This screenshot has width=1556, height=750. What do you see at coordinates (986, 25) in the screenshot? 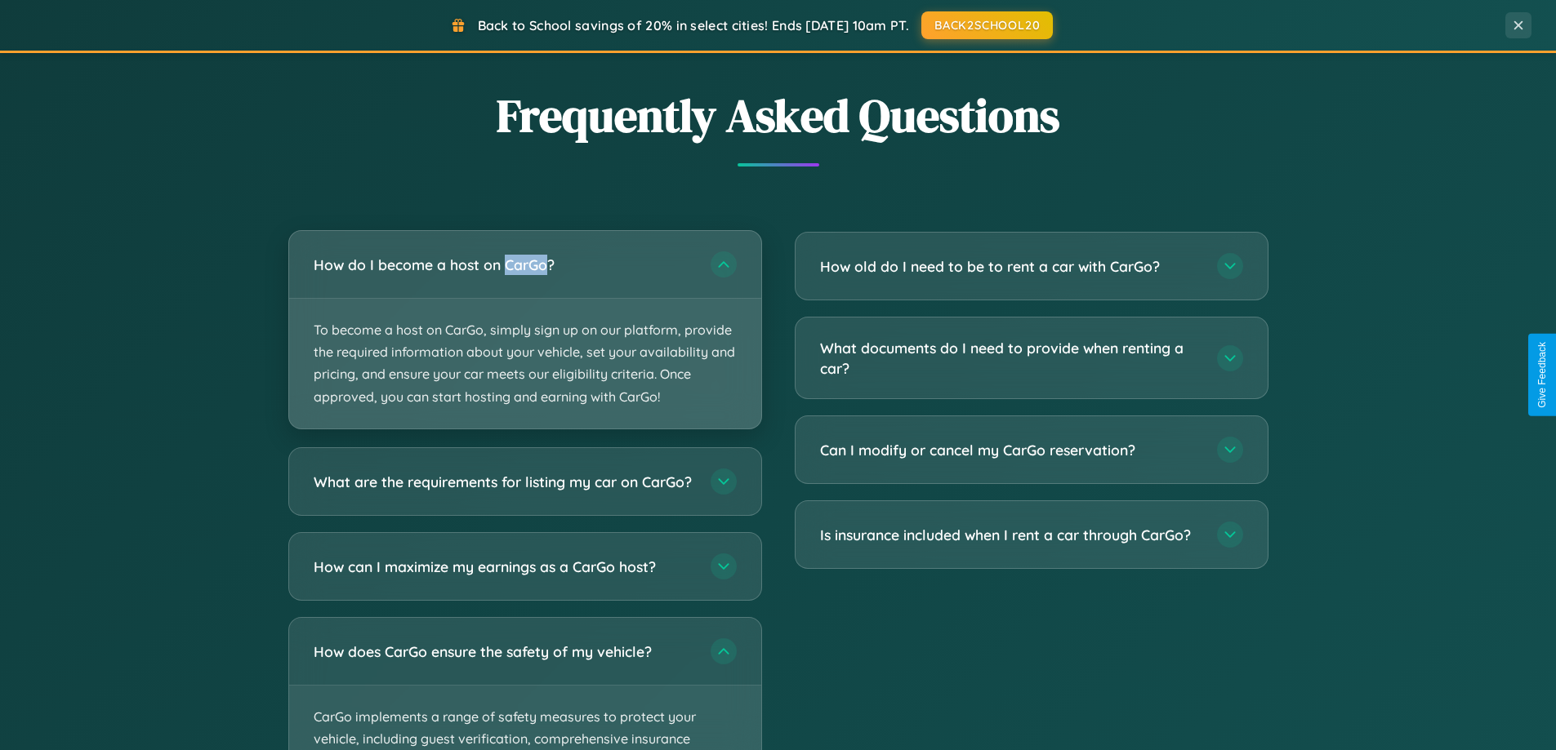
I see `button: BACK2SCHOOL20` at bounding box center [986, 25].